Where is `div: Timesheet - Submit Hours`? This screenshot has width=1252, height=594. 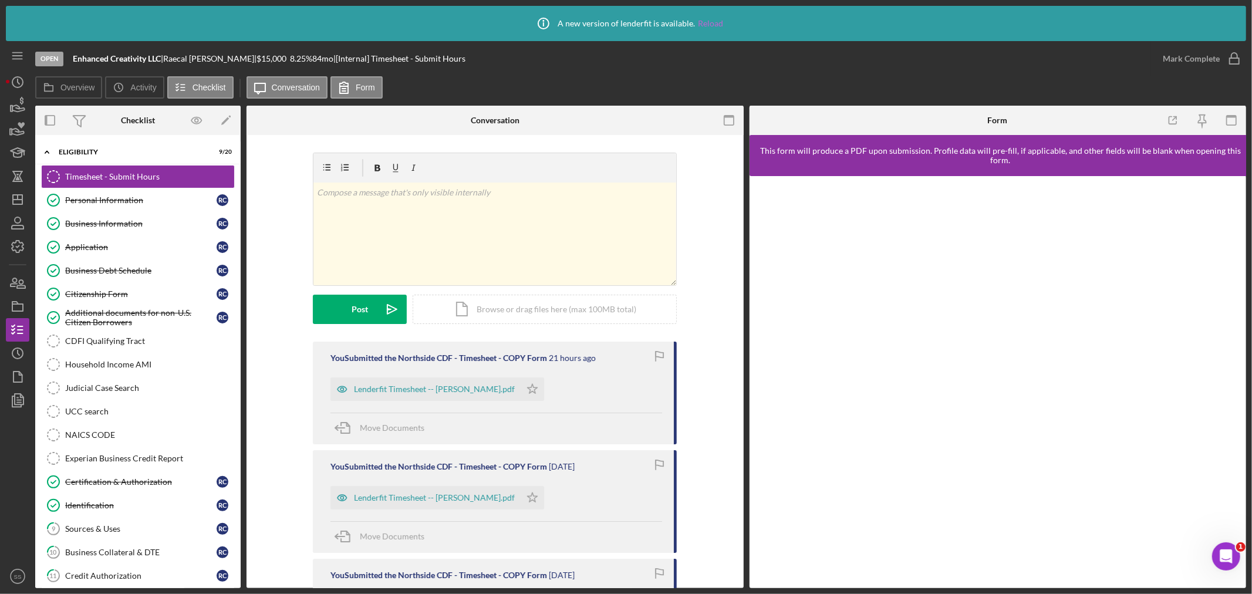
div: Timesheet - Submit Hours is located at coordinates (150, 177).